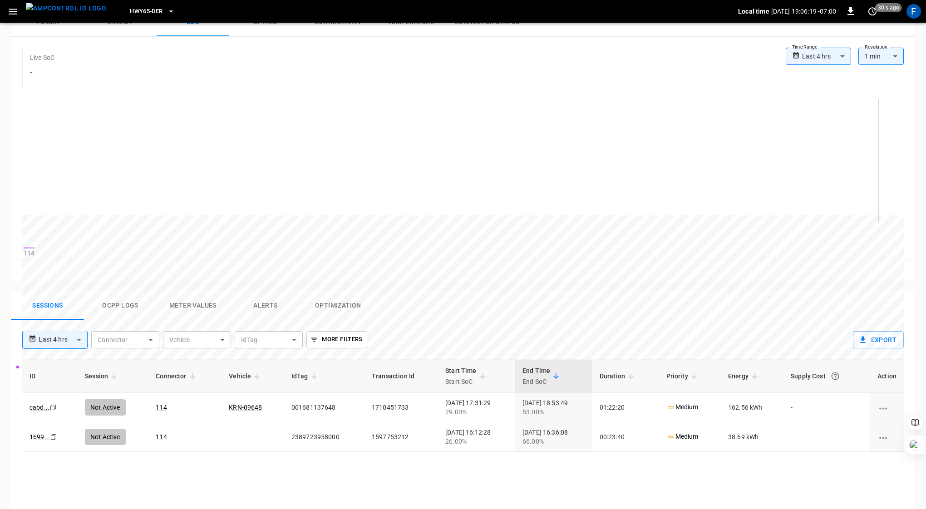  What do you see at coordinates (618, 376) in the screenshot?
I see `span: Duration` at bounding box center [618, 376].